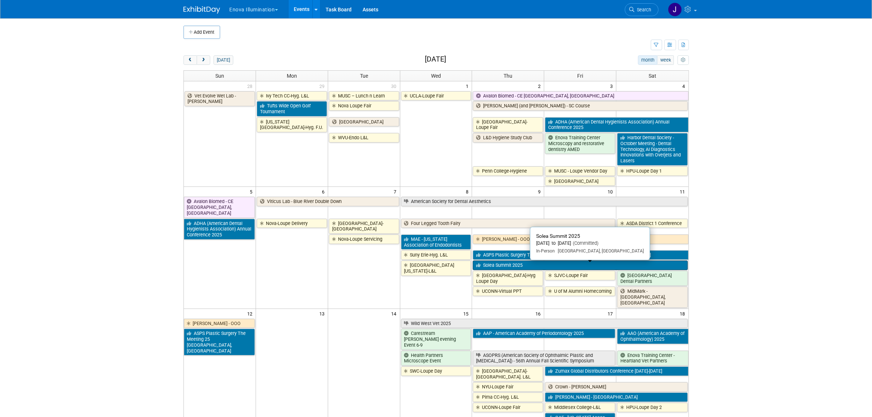  What do you see at coordinates (683, 60) in the screenshot?
I see `i: Personalize Calendar` at bounding box center [683, 60].